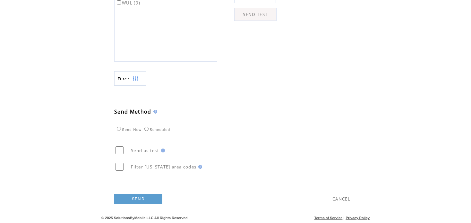 This screenshot has width=471, height=223. Describe the element at coordinates (255, 14) in the screenshot. I see `a: SEND TEST` at that location.